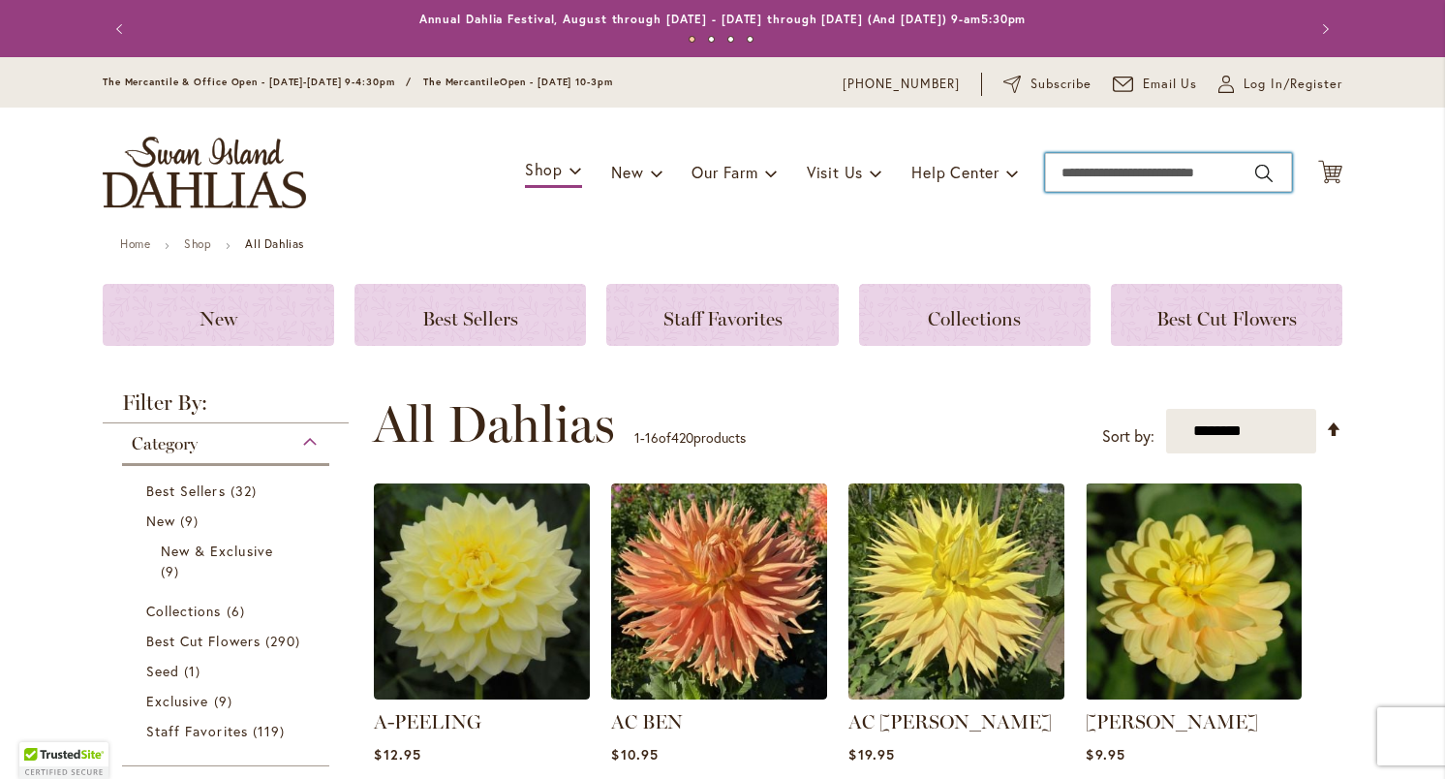  What do you see at coordinates (481, 693) in the screenshot?
I see `a: A-Peeling` at bounding box center [481, 693].